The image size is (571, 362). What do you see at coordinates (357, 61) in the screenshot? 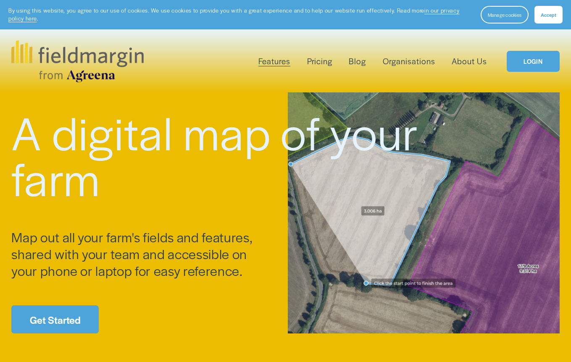
I see `a: Blog` at bounding box center [357, 61].